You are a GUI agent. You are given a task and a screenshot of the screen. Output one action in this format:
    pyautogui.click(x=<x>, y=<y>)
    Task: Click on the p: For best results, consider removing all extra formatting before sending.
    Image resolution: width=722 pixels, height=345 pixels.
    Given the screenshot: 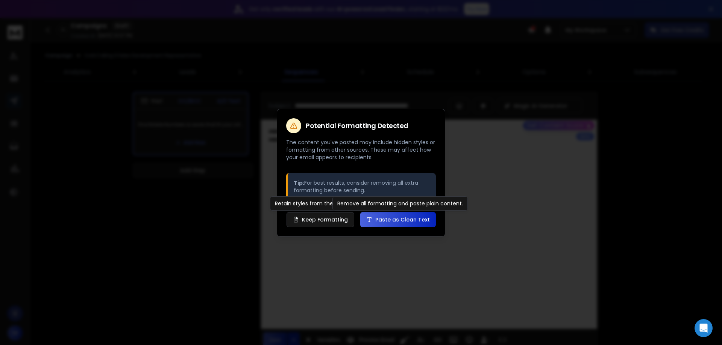 What is the action you would take?
    pyautogui.click(x=362, y=187)
    